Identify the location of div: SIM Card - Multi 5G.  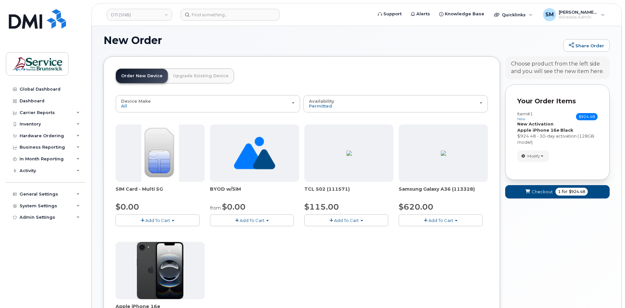
(160, 193).